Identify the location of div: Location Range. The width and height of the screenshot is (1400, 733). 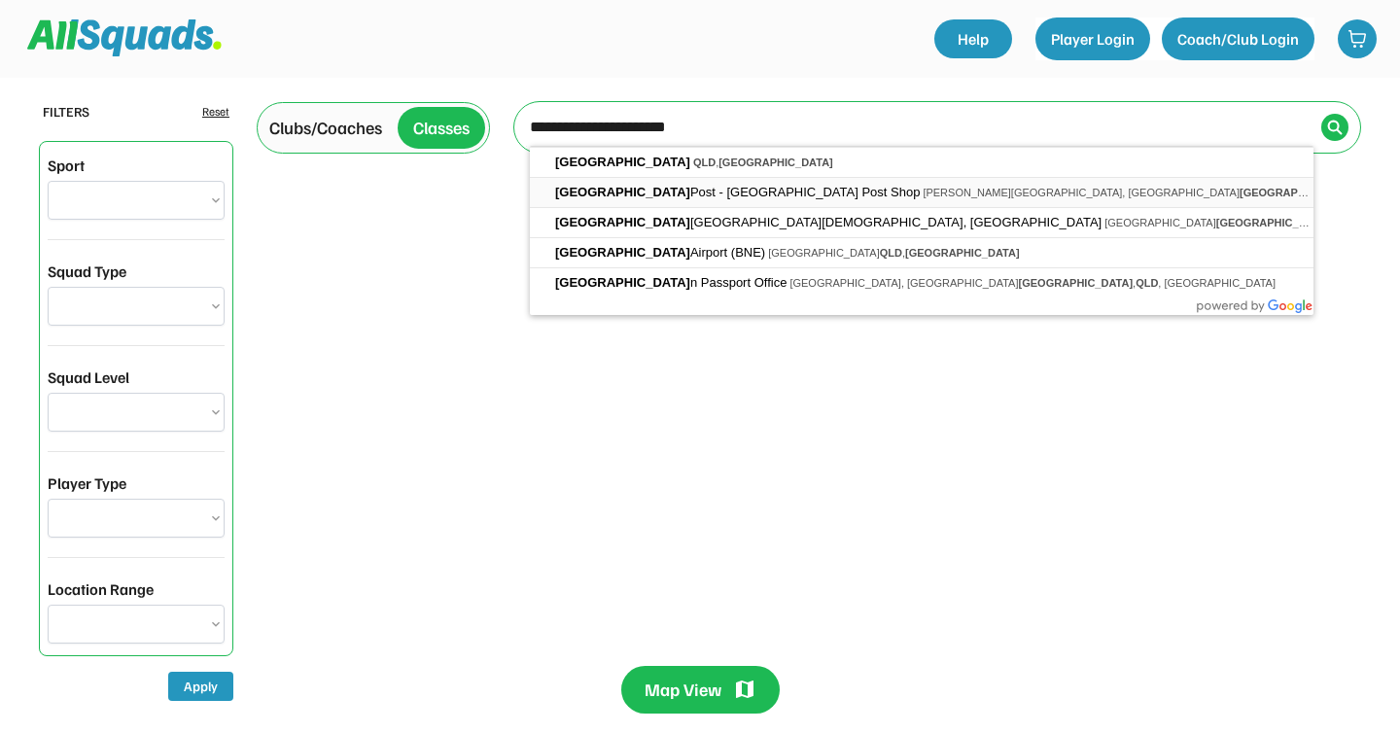
(100, 589).